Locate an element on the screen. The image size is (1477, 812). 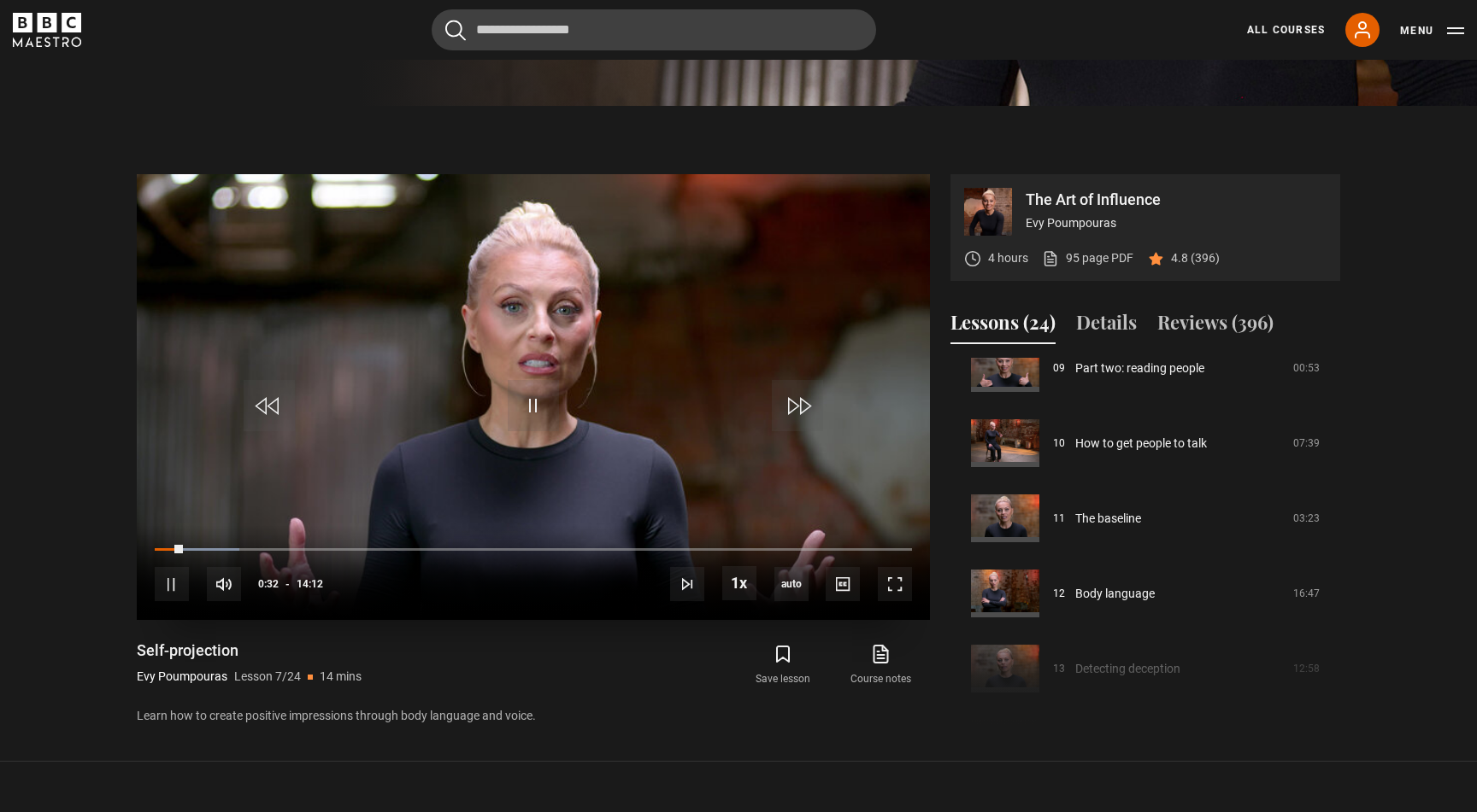
a: All Courses is located at coordinates (1285, 30).